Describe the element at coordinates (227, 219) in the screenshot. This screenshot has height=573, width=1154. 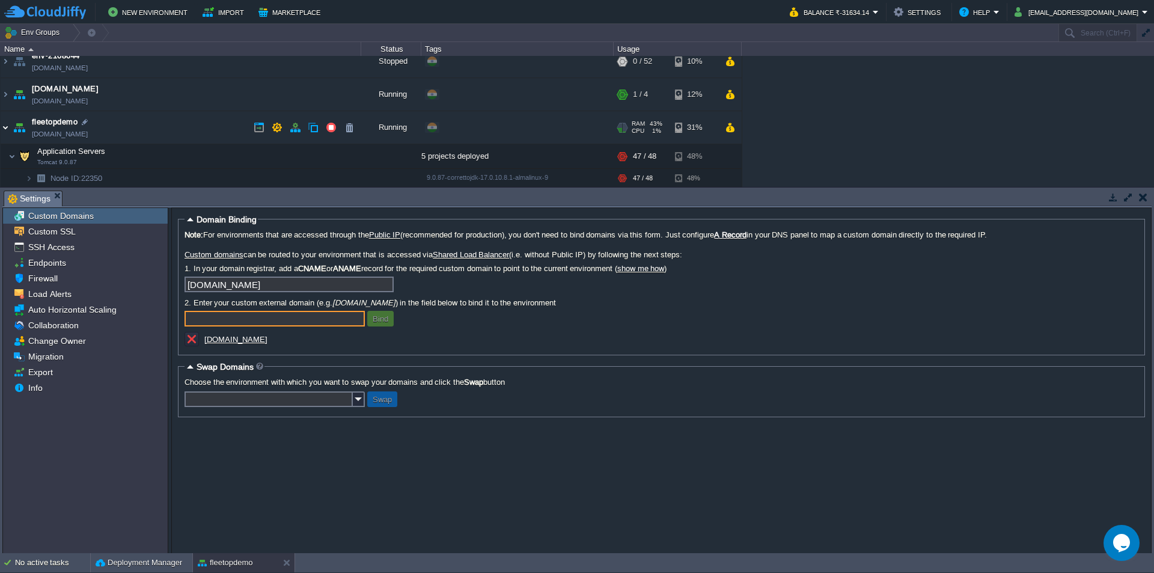
I see `span: Domain Binding` at that location.